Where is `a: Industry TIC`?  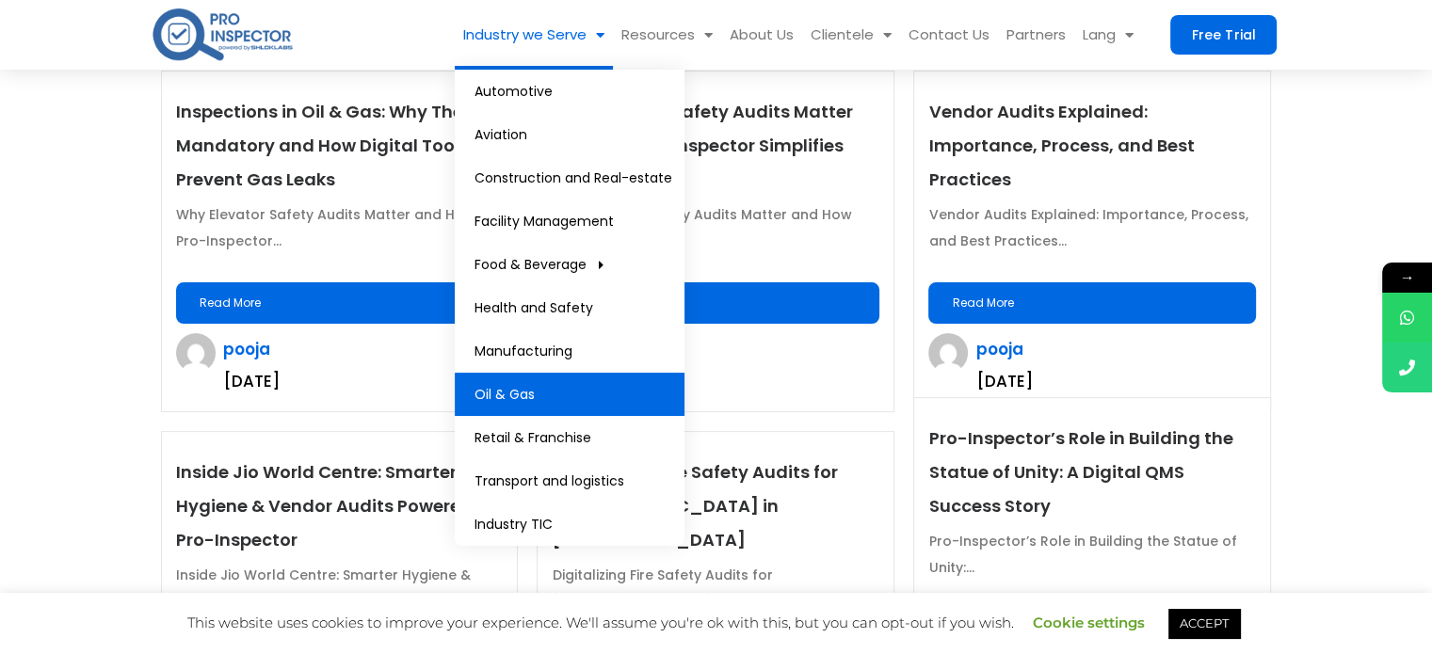 a: Industry TIC is located at coordinates (570, 524).